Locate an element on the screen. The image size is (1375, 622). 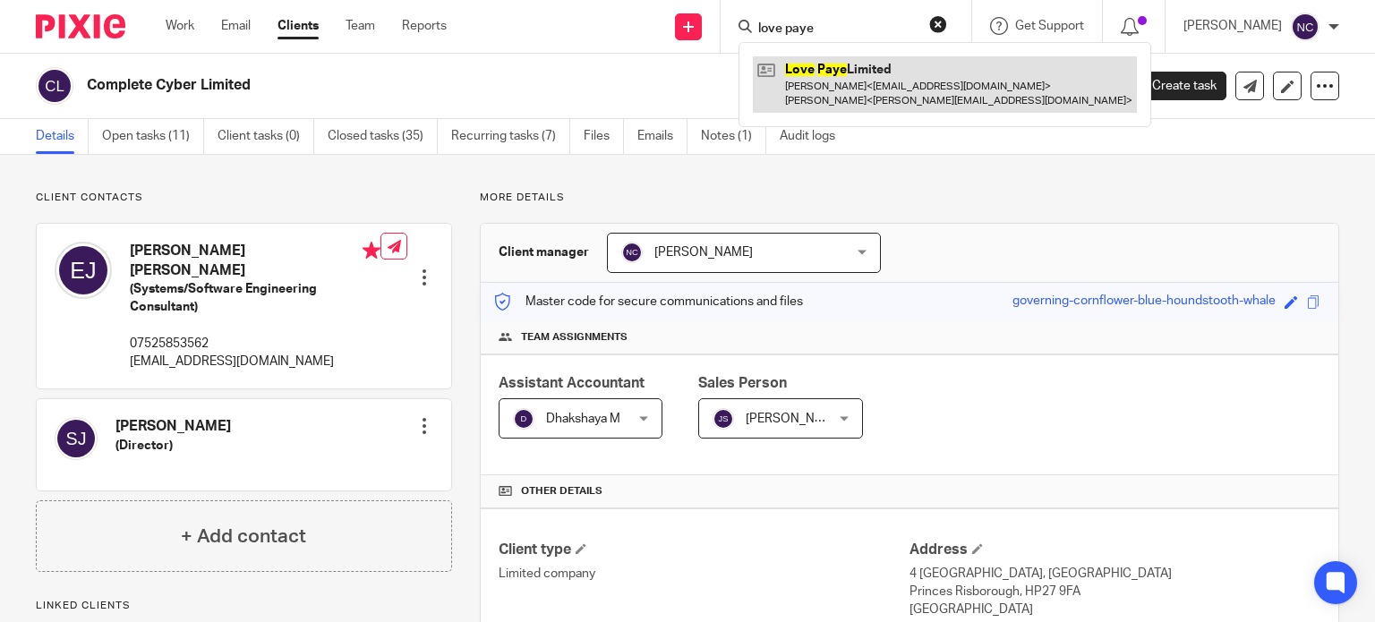
p: 07525853562 is located at coordinates (255, 344).